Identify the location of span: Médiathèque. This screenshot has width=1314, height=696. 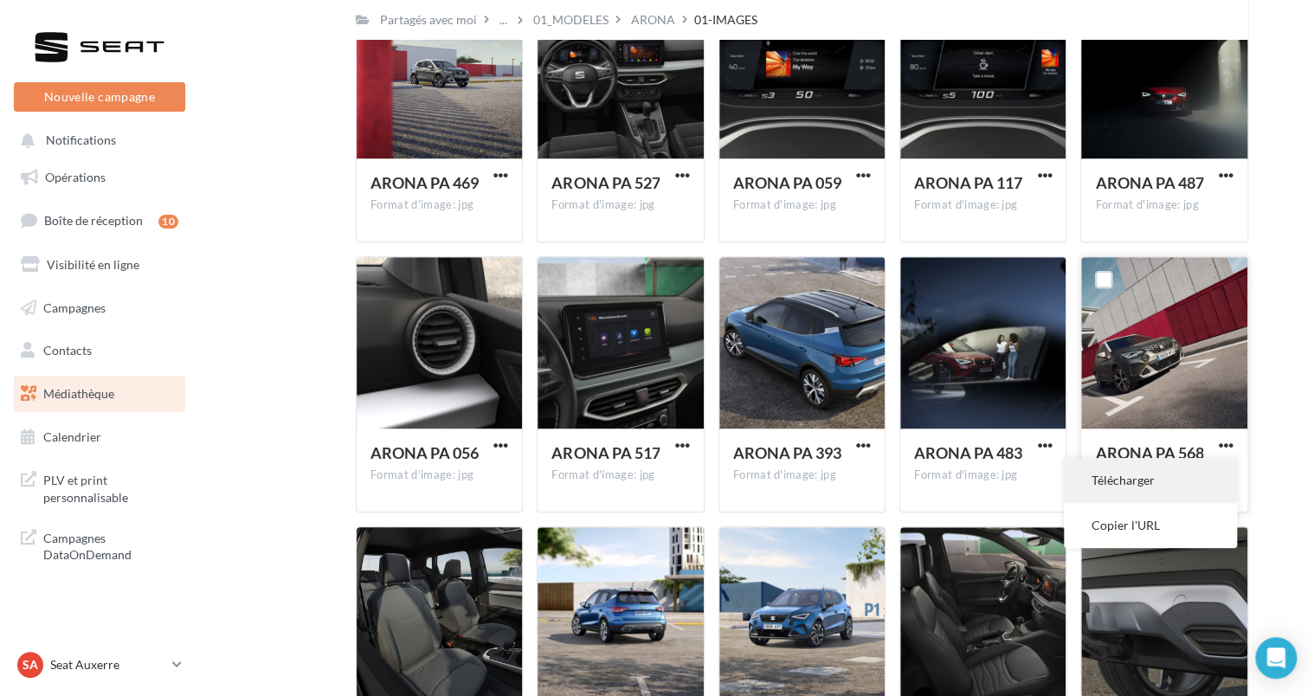
(79, 393).